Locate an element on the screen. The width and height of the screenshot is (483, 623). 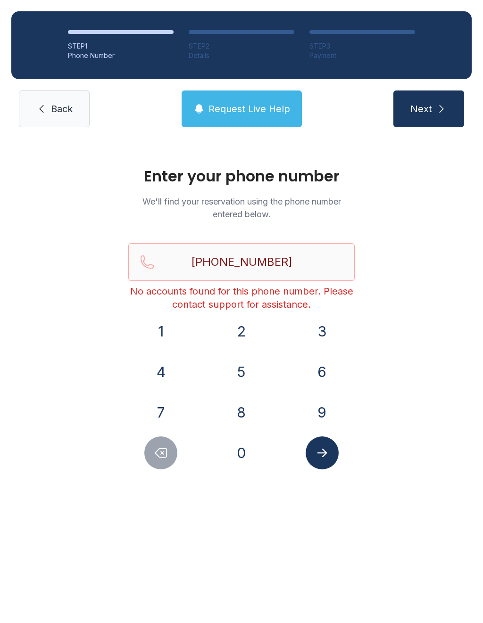
button: 9 is located at coordinates (322, 412).